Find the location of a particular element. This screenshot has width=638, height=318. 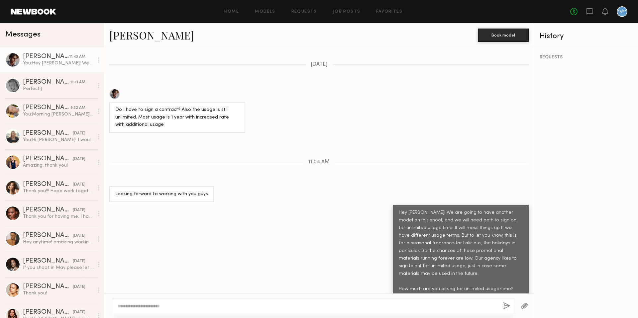

div: 9:32 AM is located at coordinates (78, 108).